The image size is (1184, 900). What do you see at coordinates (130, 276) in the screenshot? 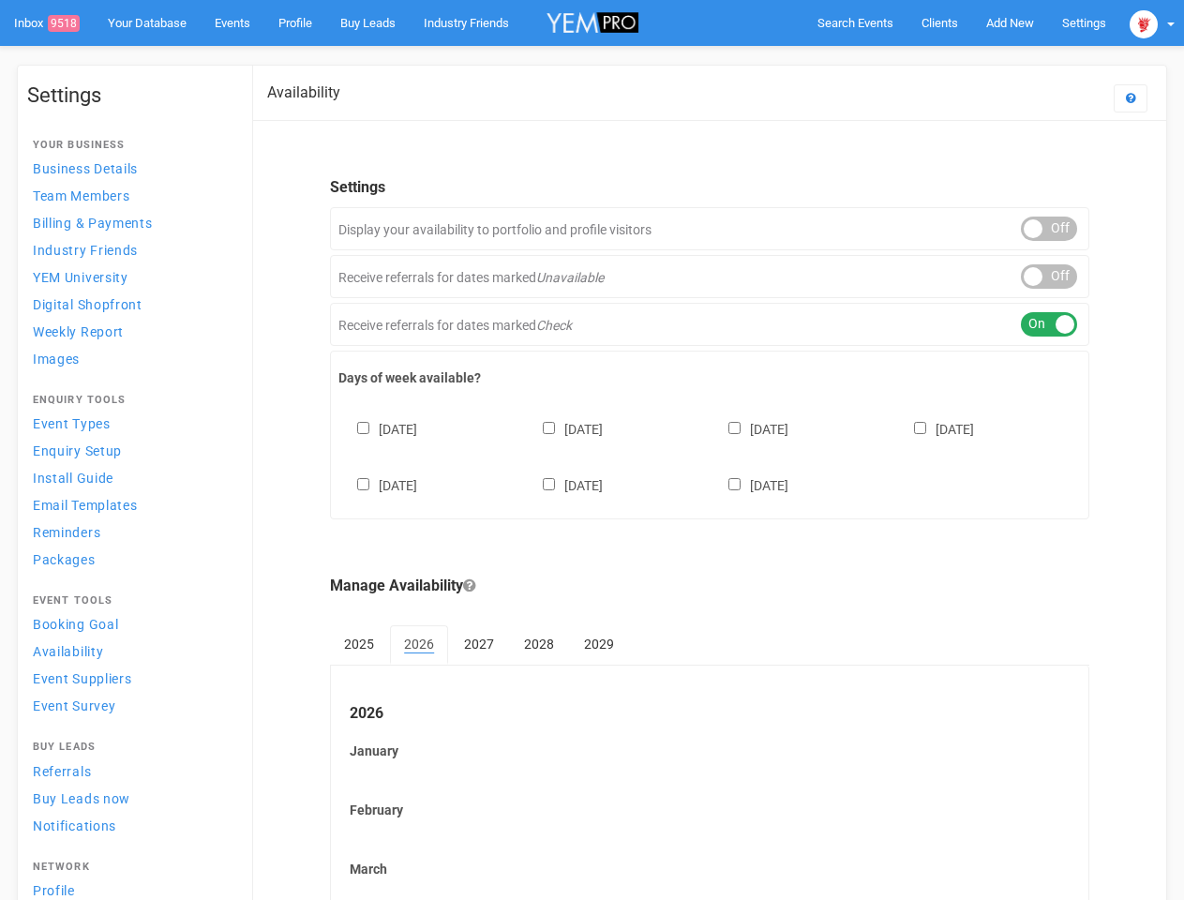
I see `a: YEM University` at bounding box center [130, 276].